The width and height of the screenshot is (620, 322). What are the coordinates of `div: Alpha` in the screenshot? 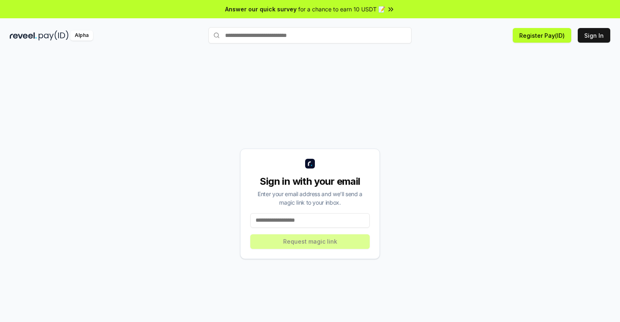 It's located at (82, 35).